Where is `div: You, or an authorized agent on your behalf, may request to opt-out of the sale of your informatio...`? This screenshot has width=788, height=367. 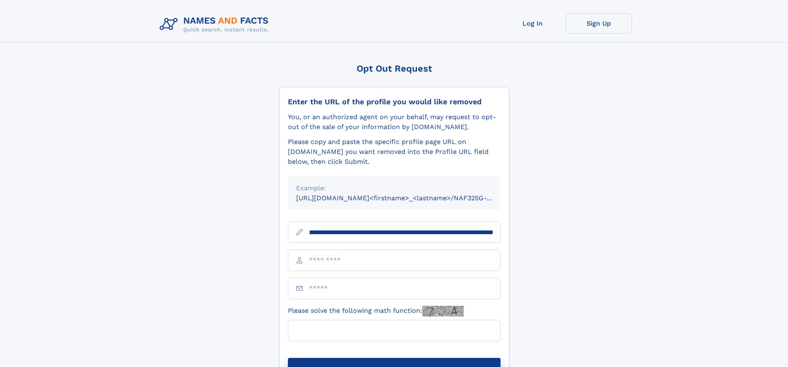 div: You, or an authorized agent on your behalf, may request to opt-out of the sale of your informatio... is located at coordinates (394, 122).